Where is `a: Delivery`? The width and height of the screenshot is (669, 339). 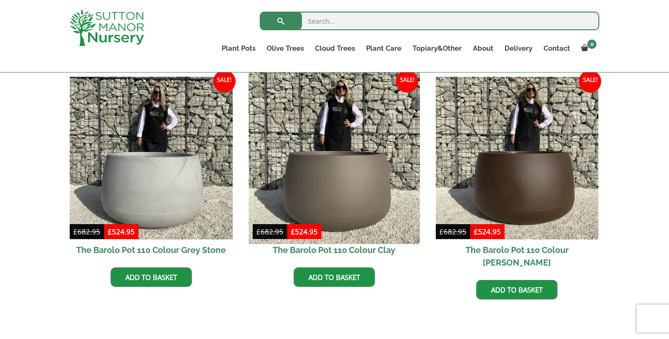
a: Delivery is located at coordinates (518, 48).